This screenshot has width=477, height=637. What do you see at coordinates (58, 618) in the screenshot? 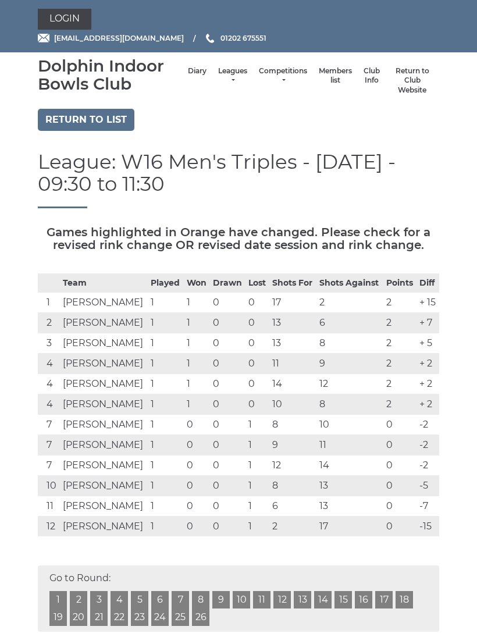
I see `a: 19` at bounding box center [58, 618].